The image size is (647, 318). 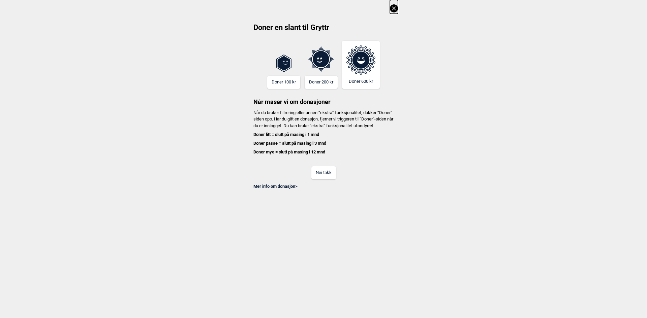 What do you see at coordinates (289, 152) in the screenshot?
I see `b: Doner mye = slutt på masing i 12 mnd` at bounding box center [289, 152].